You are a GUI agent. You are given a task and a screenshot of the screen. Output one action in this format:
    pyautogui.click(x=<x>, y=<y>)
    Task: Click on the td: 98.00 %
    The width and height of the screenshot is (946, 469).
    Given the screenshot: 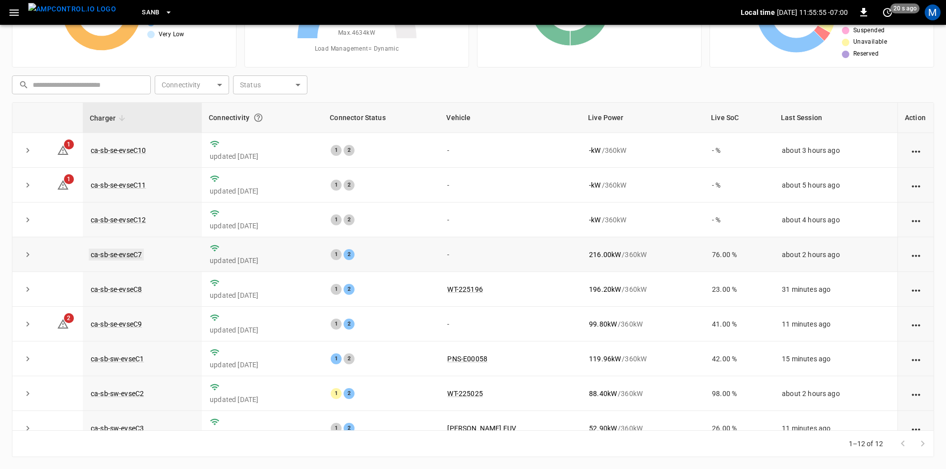 What is the action you would take?
    pyautogui.click(x=739, y=393)
    